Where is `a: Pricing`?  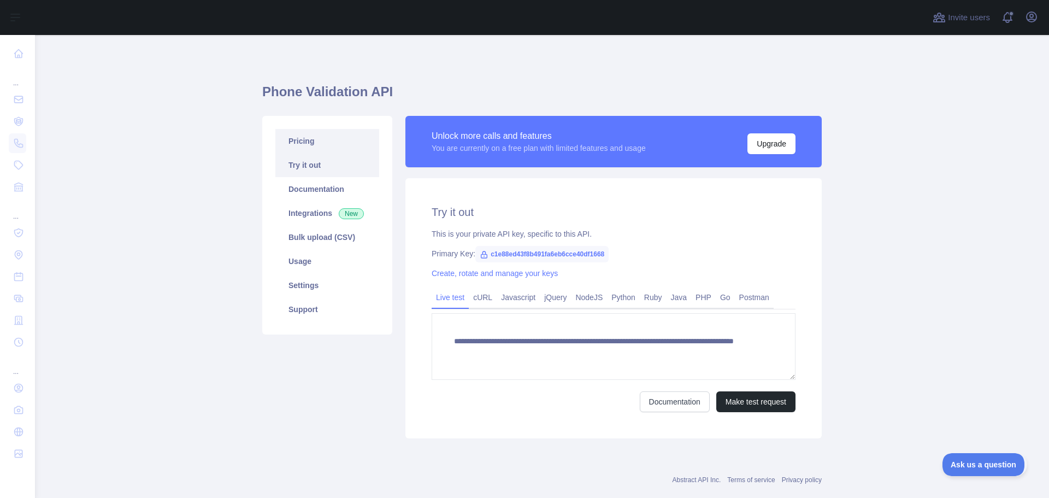
a: Pricing is located at coordinates (327, 141).